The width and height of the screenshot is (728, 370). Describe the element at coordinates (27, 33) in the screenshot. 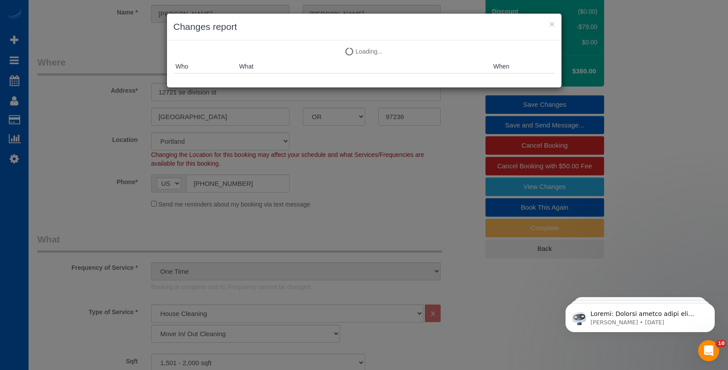

I see `img: Profile image for Ellie` at that location.